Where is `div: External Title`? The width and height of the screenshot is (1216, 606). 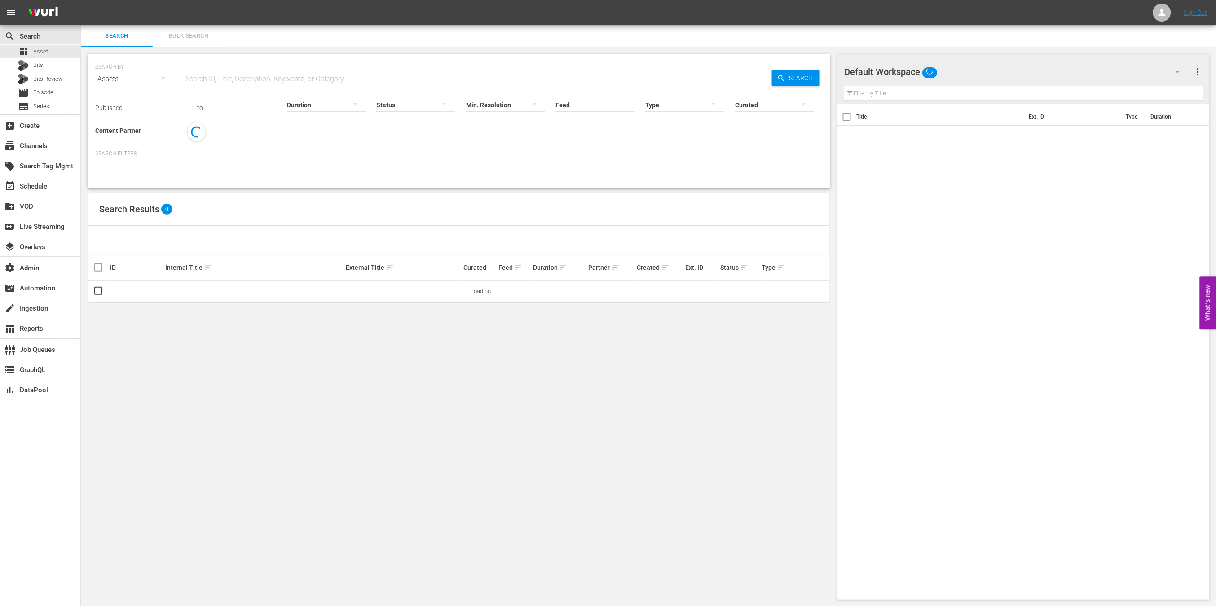
div: External Title is located at coordinates (403, 268).